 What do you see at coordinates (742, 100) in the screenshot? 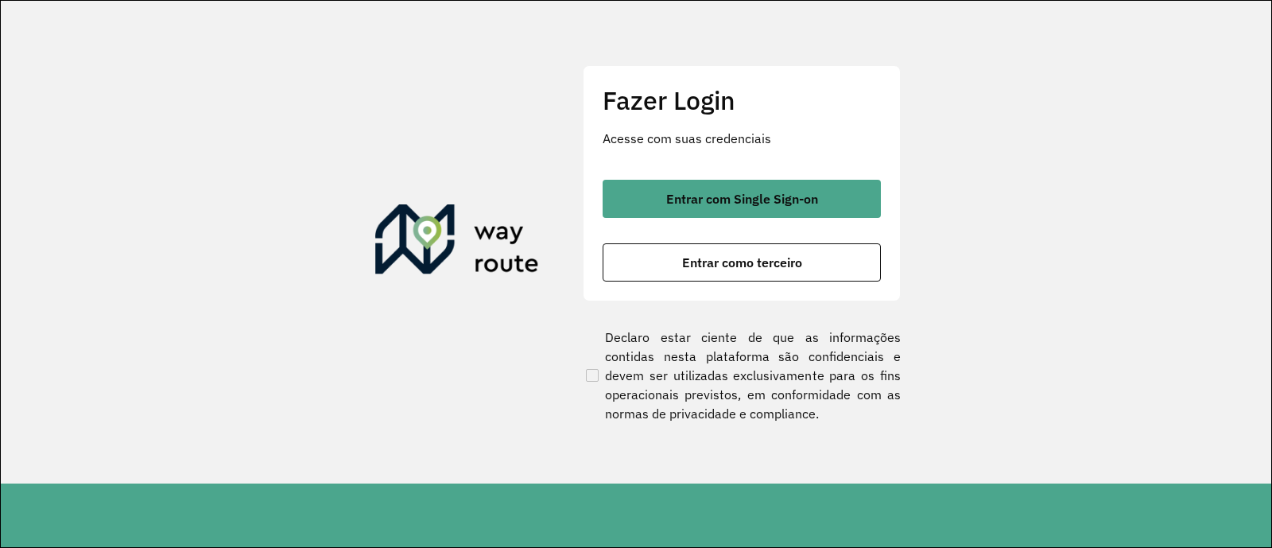
I see `h2: Fazer Login` at bounding box center [742, 100].